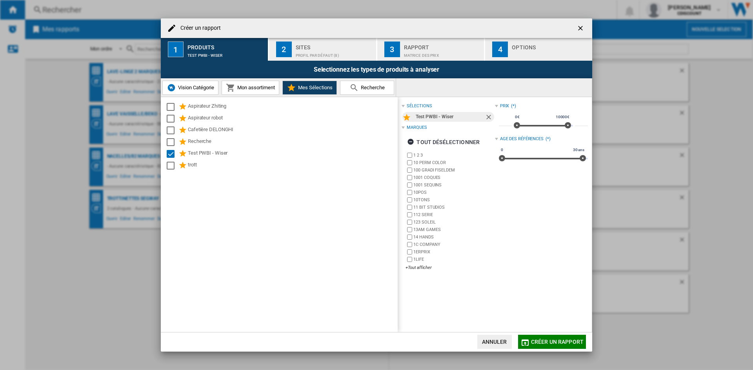  Describe the element at coordinates (504, 106) in the screenshot. I see `div: Prix` at that location.